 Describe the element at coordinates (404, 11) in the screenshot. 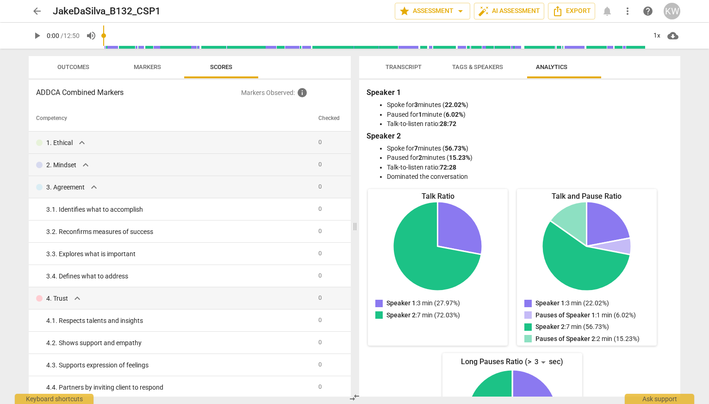

I see `span: star` at that location.